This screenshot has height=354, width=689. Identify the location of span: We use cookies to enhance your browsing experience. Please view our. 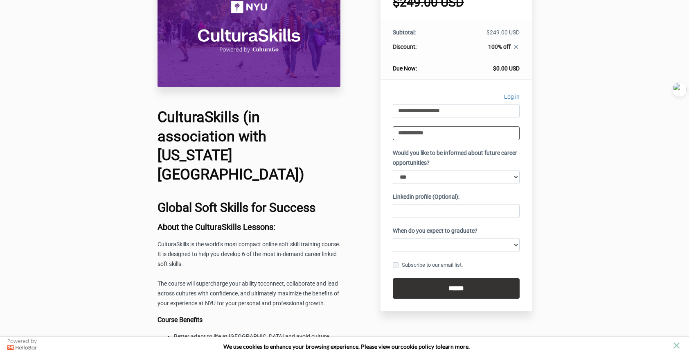
(312, 346).